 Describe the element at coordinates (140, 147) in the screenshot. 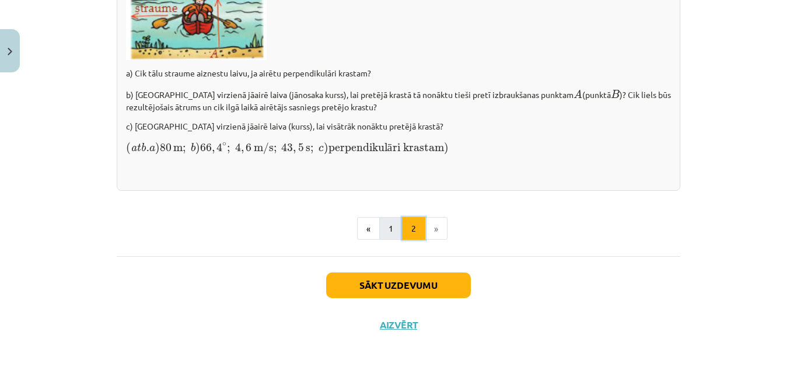

I see `span: atb.` at that location.